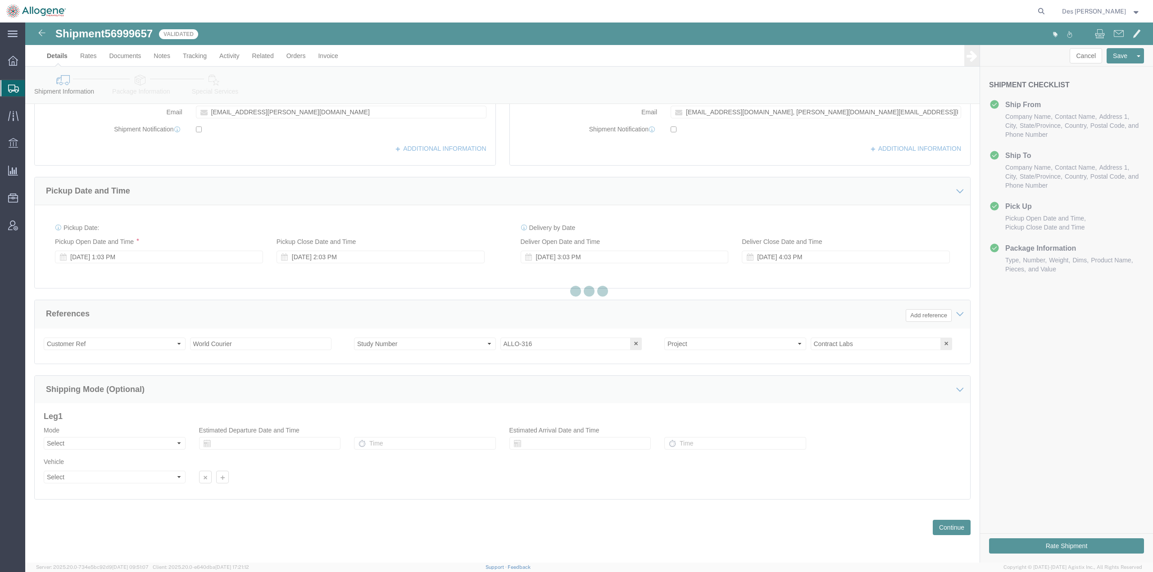 The height and width of the screenshot is (572, 1153). What do you see at coordinates (36, 11) in the screenshot?
I see `img: logo` at bounding box center [36, 11].